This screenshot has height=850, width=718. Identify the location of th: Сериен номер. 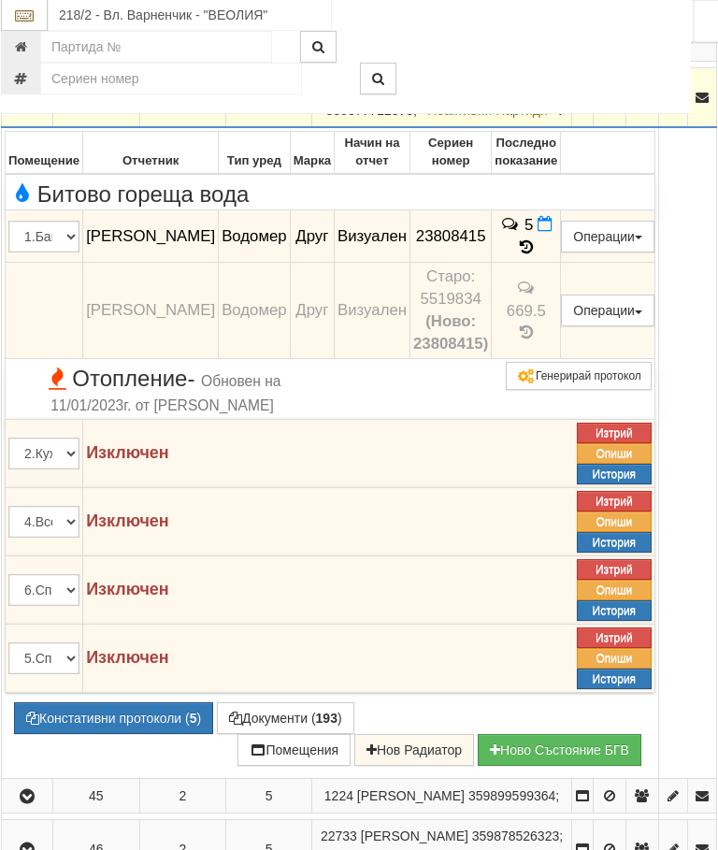
(451, 153).